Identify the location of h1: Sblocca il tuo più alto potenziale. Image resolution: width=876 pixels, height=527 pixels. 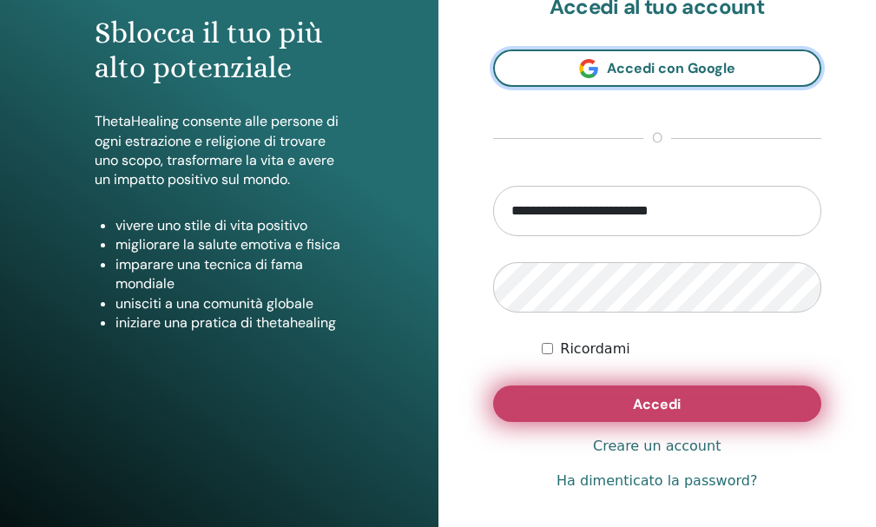
(219, 51).